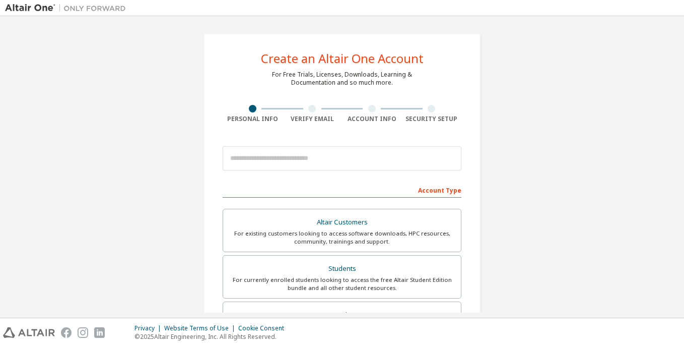 This screenshot has height=347, width=684. I want to click on div: For existing customers looking to access software downloads, HPC resources, community, trainings ..., so click(342, 237).